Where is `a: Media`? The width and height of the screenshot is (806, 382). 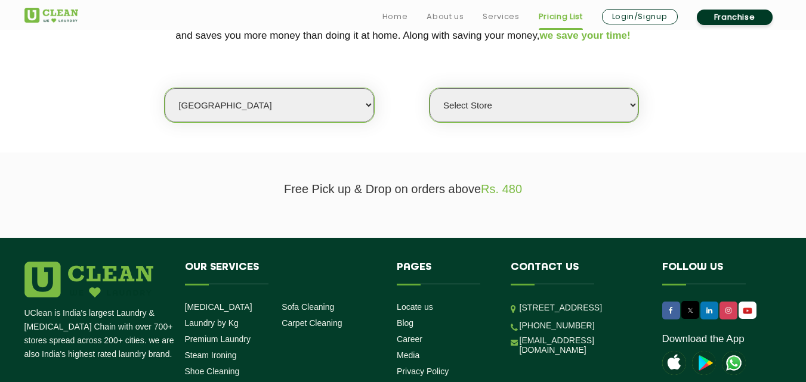 a: Media is located at coordinates (408, 355).